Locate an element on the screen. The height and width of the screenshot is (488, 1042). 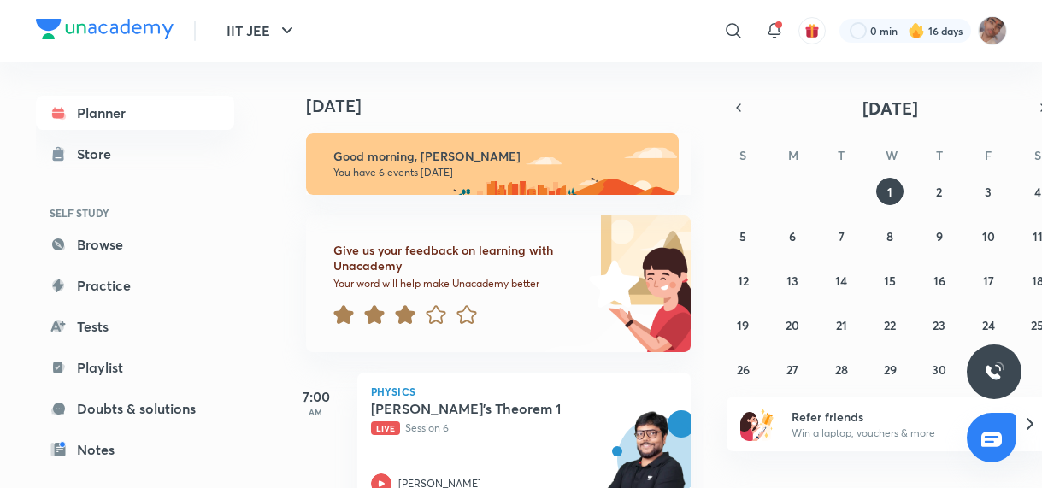
button: October 29, 2025 is located at coordinates (890, 369).